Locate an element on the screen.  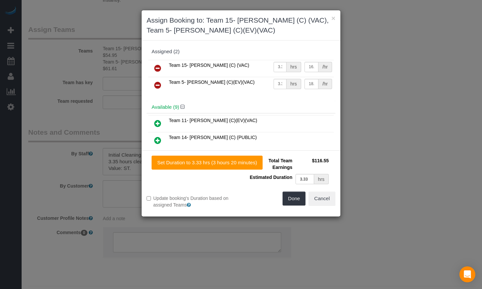
td: Total Team Earnings is located at coordinates (270, 164).